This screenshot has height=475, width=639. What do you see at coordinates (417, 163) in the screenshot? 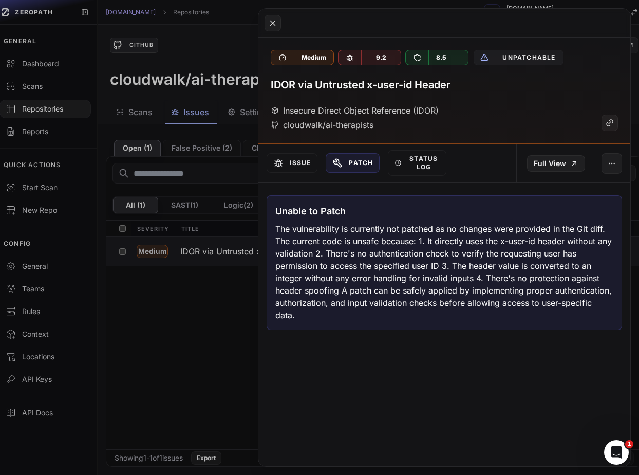
I see `button: Status Log` at bounding box center [417, 163].